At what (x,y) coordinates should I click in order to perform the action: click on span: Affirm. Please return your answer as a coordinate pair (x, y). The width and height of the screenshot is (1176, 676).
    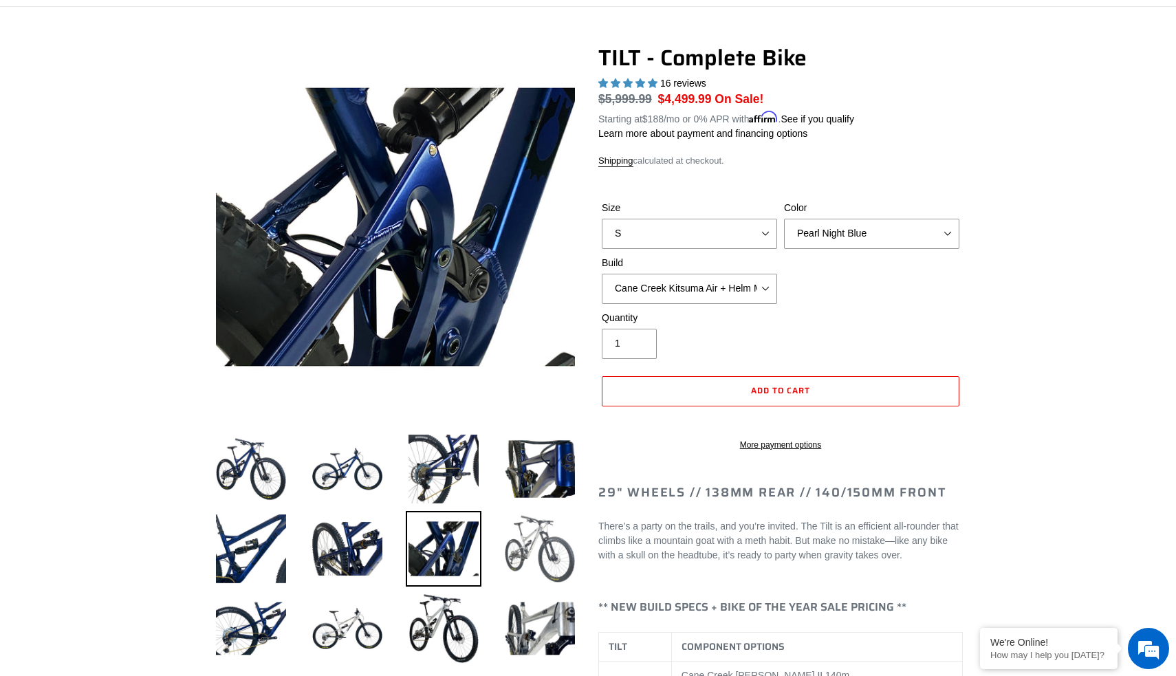
    Looking at the image, I should click on (763, 117).